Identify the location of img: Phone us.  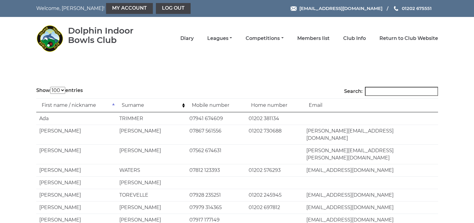
(396, 8).